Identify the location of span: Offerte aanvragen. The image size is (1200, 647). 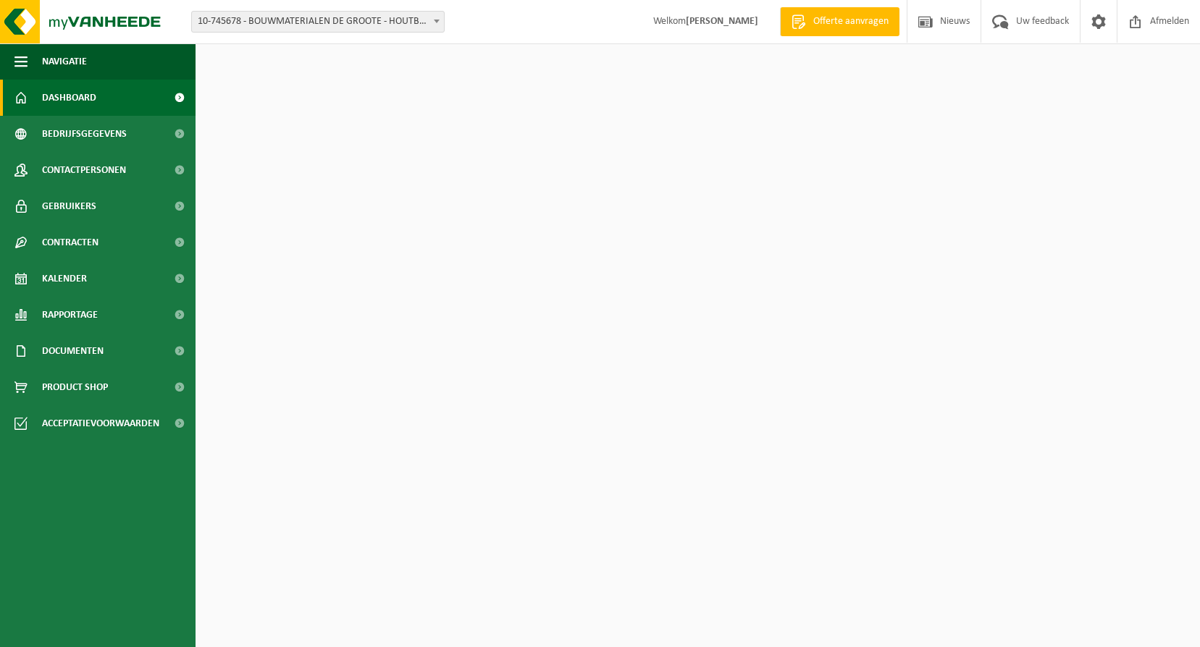
(851, 22).